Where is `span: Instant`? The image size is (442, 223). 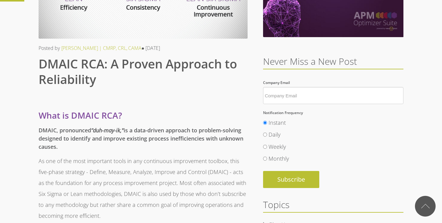 span: Instant is located at coordinates (277, 123).